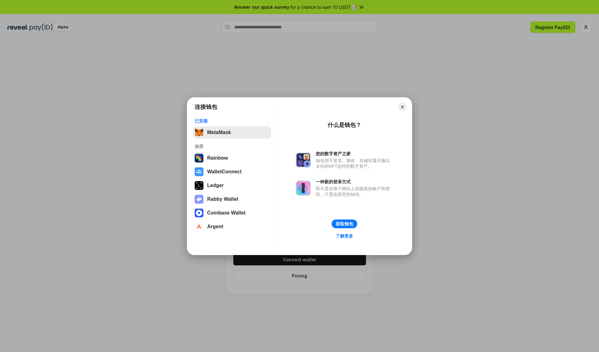 Image resolution: width=599 pixels, height=352 pixels. Describe the element at coordinates (345, 224) in the screenshot. I see `div: 获取钱包` at that location.